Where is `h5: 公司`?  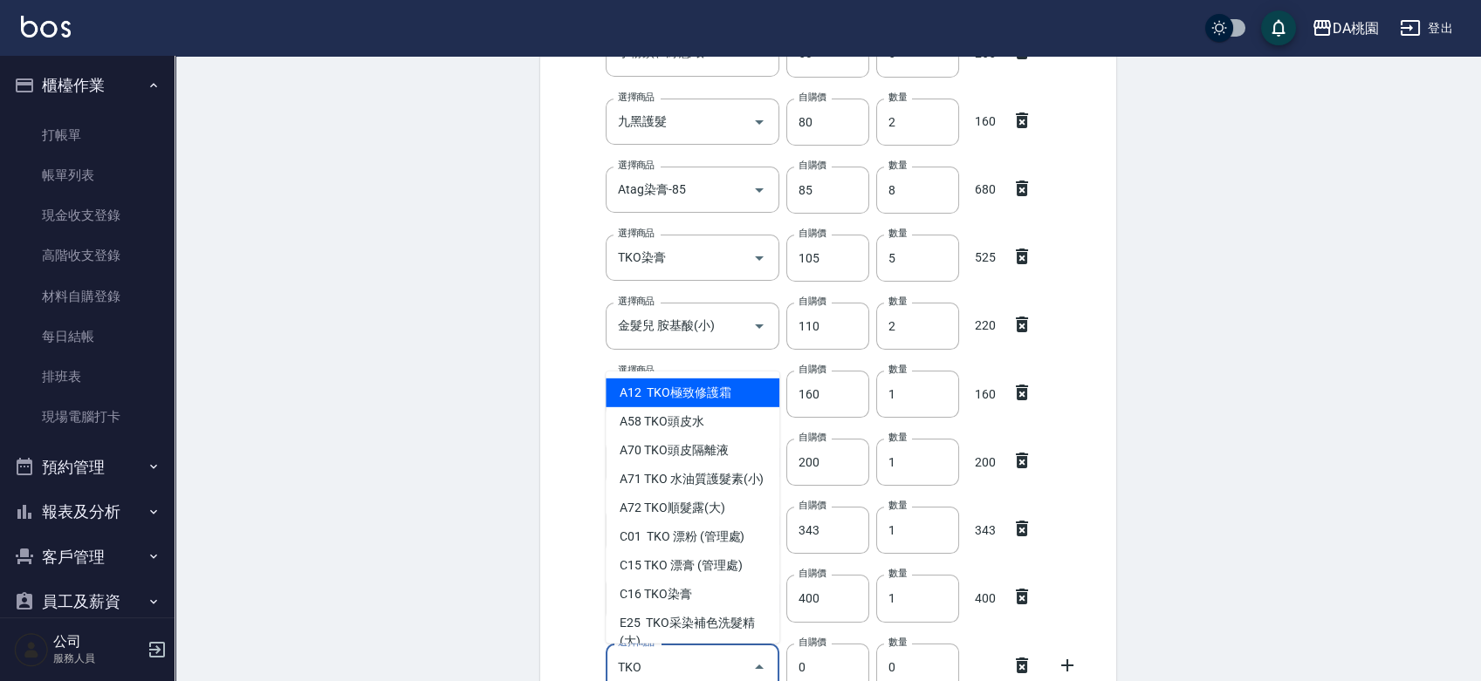 h5: 公司 is located at coordinates (98, 642).